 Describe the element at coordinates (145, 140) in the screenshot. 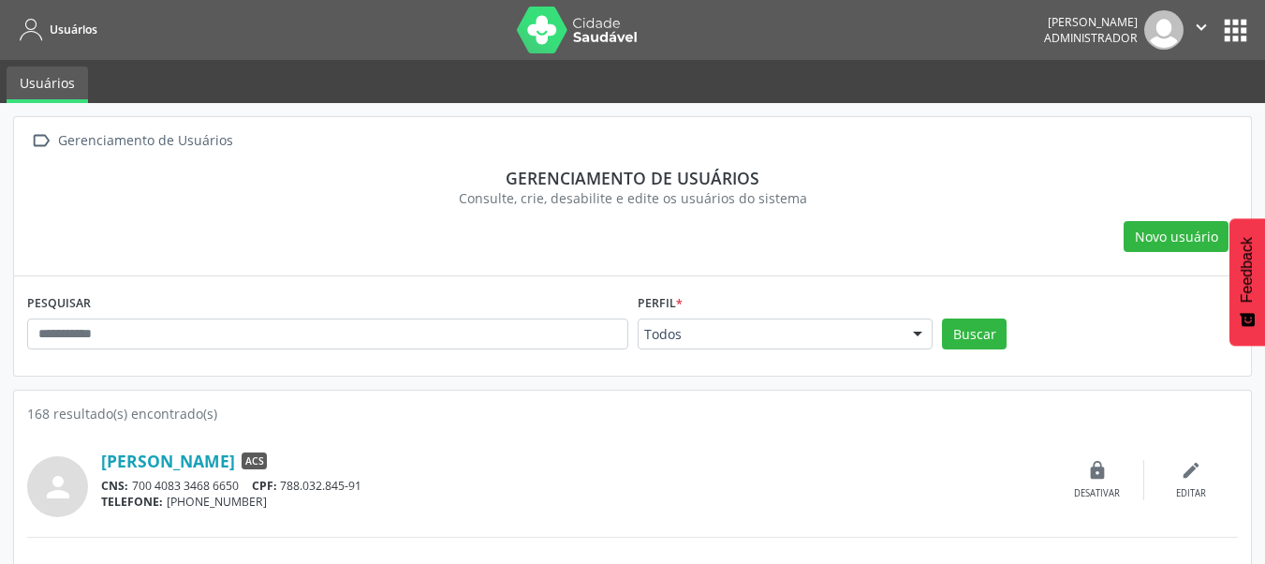

I see `div: Gerenciamento de Usuários` at that location.